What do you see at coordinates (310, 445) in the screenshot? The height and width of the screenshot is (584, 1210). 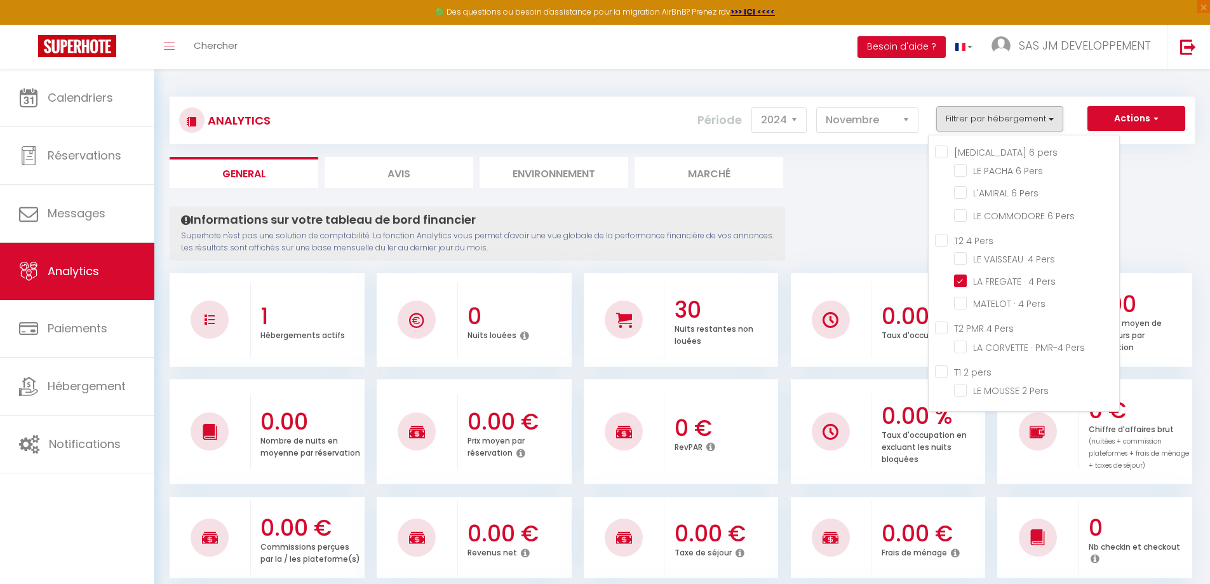 I see `p: Nombre de nuits en moyenne par réservation` at bounding box center [310, 445].